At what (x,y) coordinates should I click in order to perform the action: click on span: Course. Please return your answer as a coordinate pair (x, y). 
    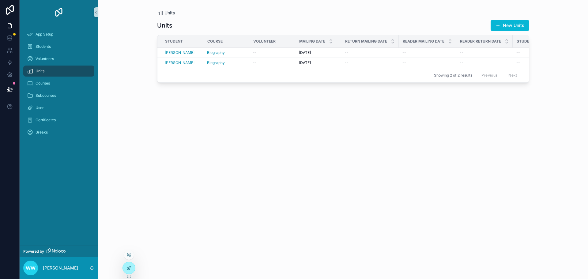
    Looking at the image, I should click on (215, 41).